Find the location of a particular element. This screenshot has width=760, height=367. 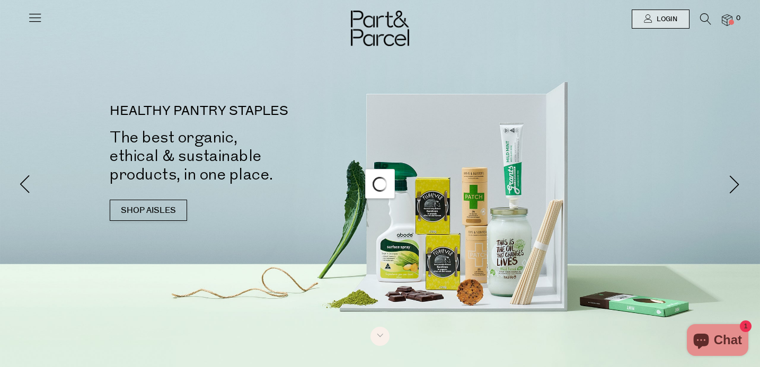

a: 0 is located at coordinates (727, 20).